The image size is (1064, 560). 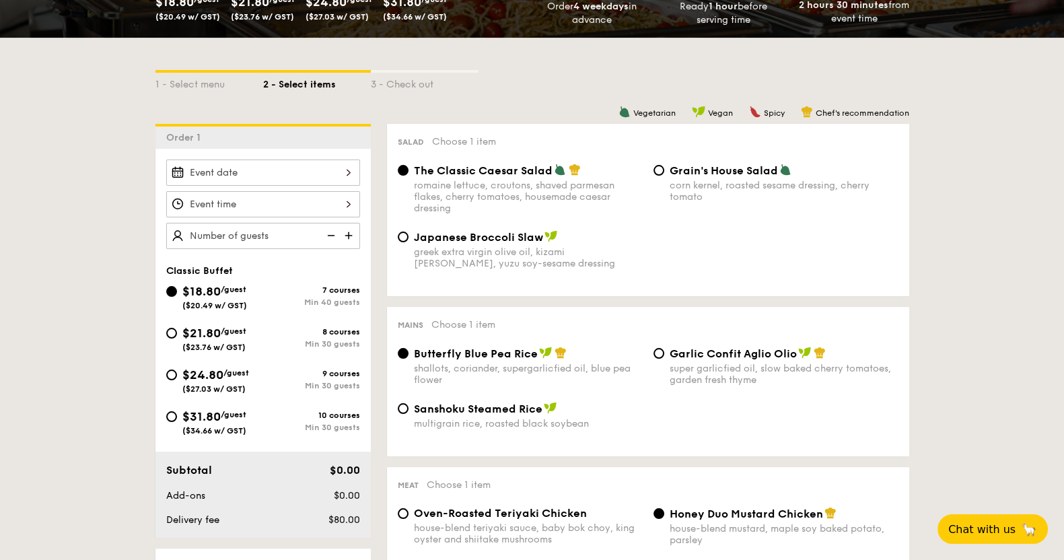 What do you see at coordinates (774, 113) in the screenshot?
I see `span: Spicy` at bounding box center [774, 113].